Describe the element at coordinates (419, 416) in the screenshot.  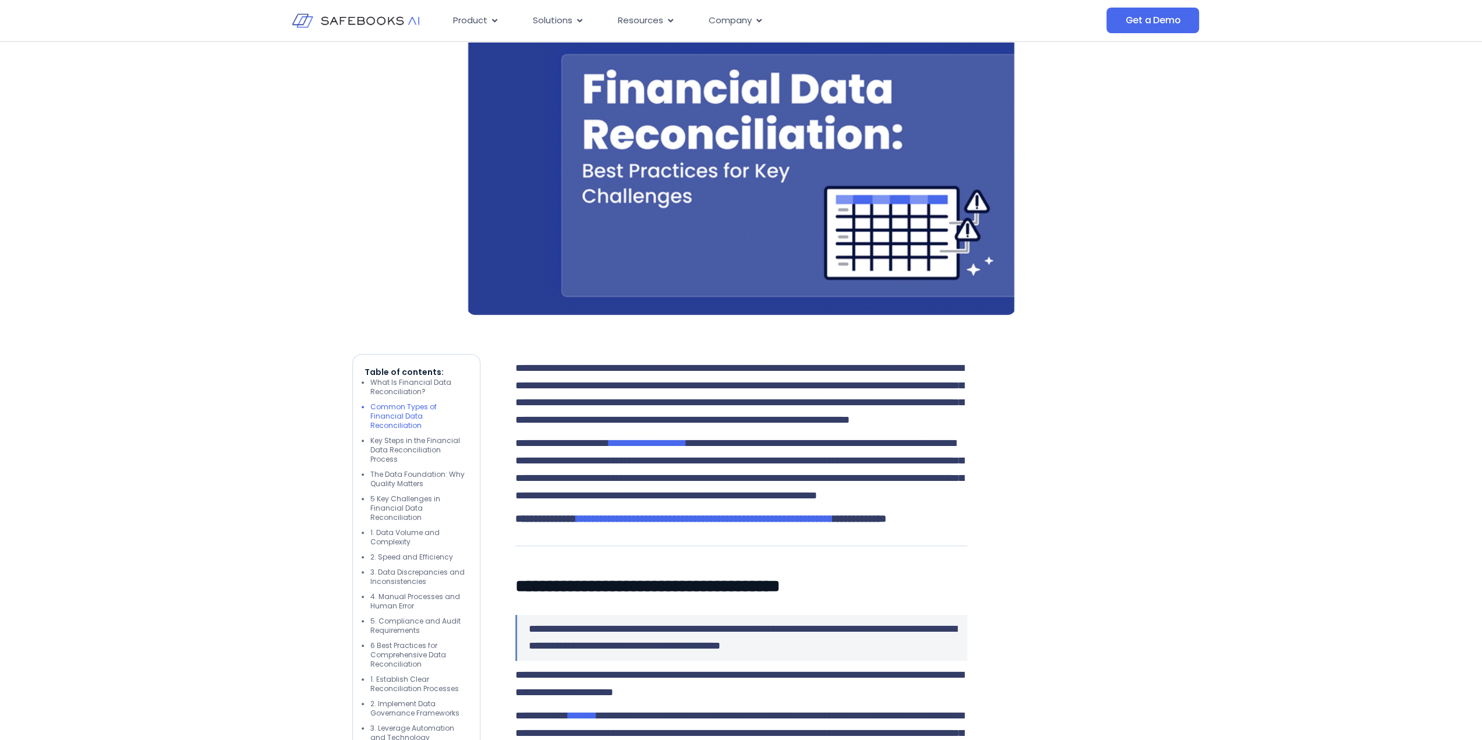
I see `li: Common Types of Financial Data Reconciliation` at that location.